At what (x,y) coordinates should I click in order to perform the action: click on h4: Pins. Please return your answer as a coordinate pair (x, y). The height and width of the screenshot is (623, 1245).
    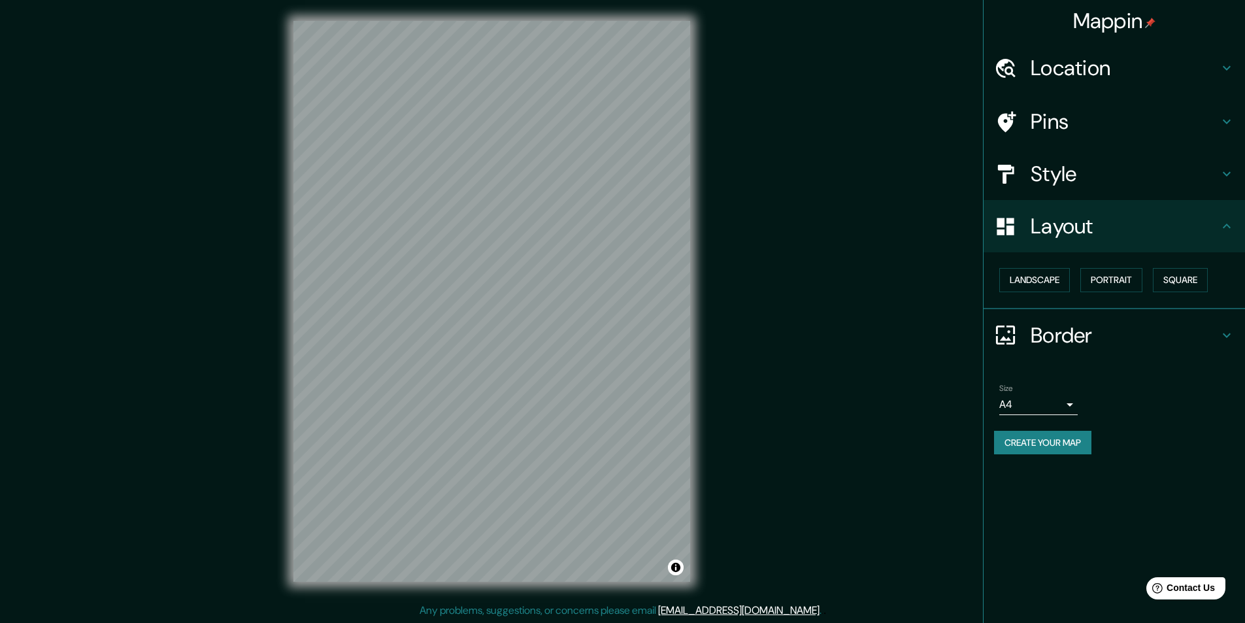
    Looking at the image, I should click on (1124, 122).